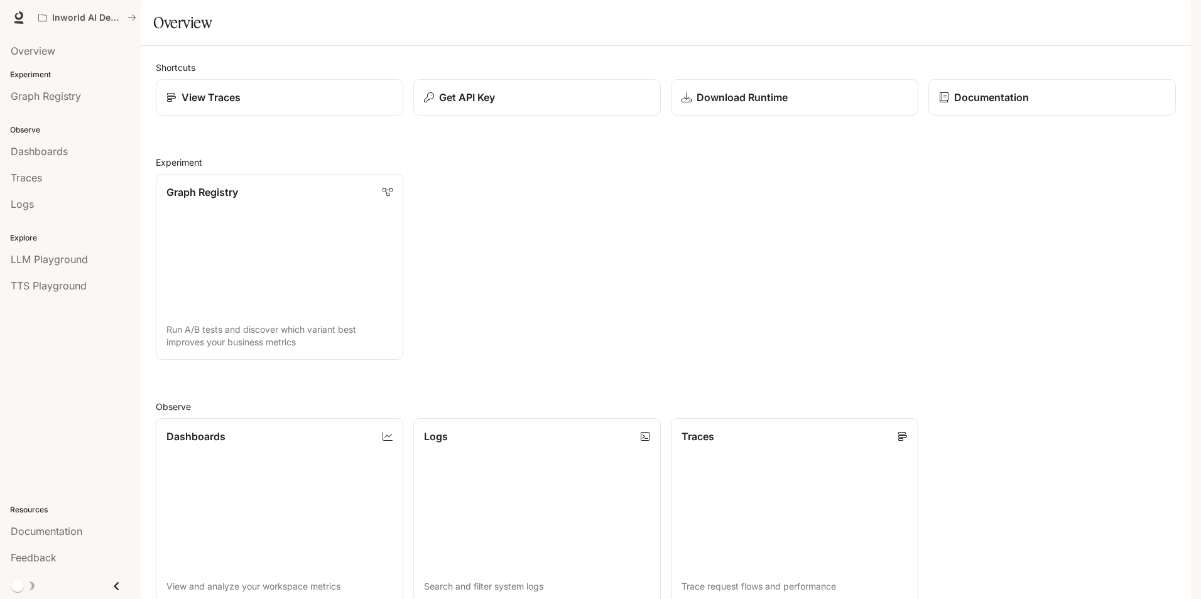 This screenshot has height=599, width=1201. Describe the element at coordinates (436, 436) in the screenshot. I see `p: Logs` at that location.